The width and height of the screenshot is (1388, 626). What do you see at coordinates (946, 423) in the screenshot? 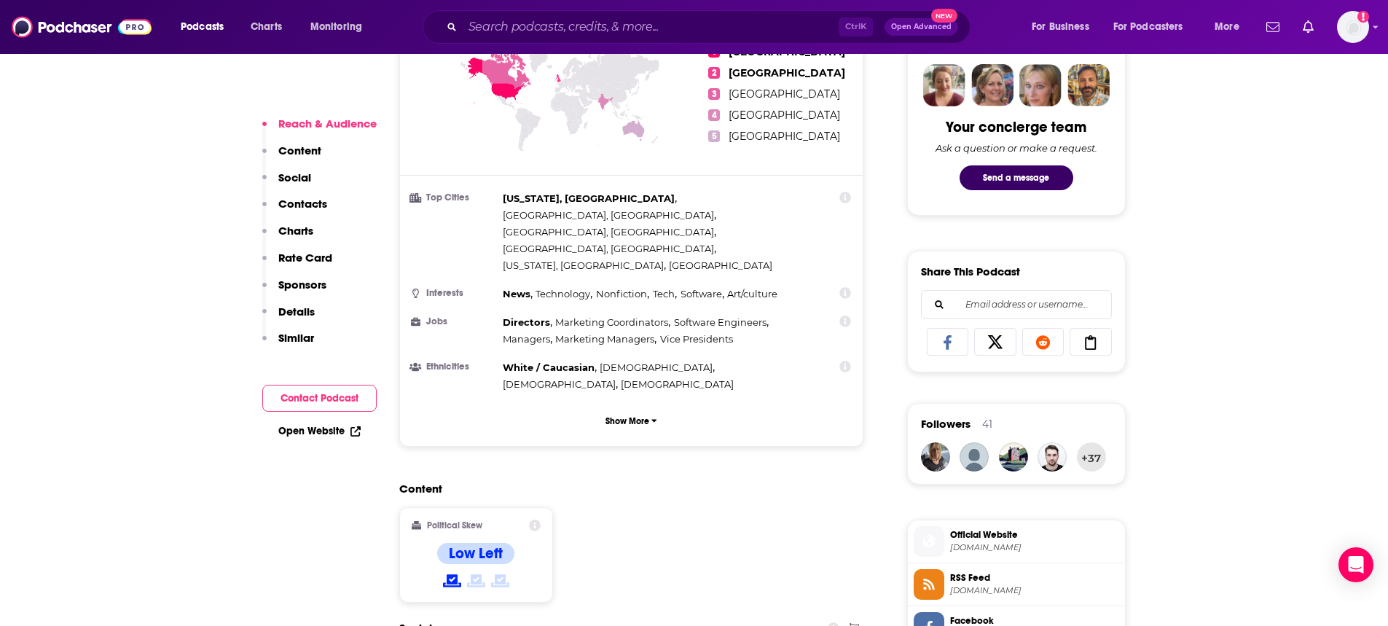
I see `span: Followers` at bounding box center [946, 423].